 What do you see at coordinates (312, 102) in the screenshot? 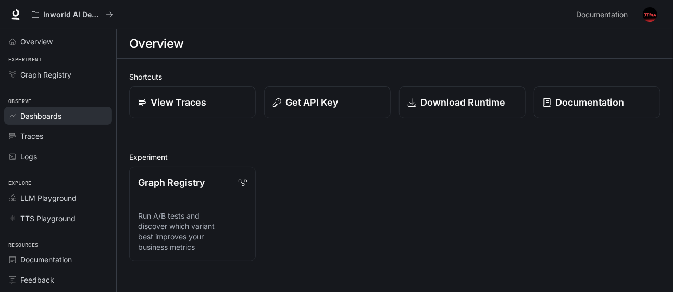
I see `p: Get API Key` at bounding box center [312, 102].